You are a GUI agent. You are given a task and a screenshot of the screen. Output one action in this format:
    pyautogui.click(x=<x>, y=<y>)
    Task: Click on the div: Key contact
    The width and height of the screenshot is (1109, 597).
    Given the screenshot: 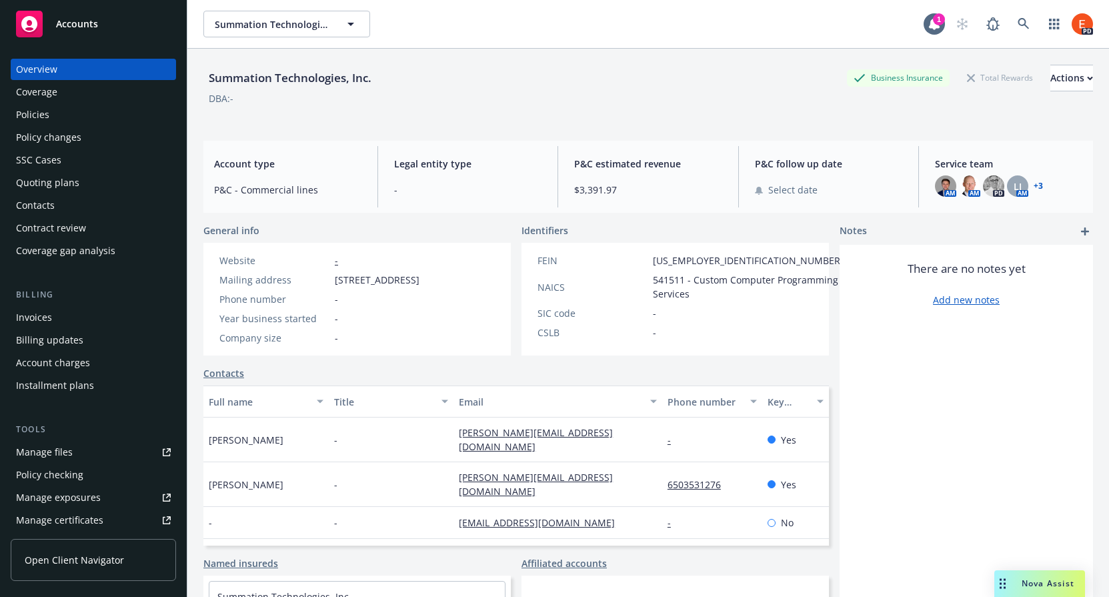 What is the action you would take?
    pyautogui.click(x=788, y=401)
    